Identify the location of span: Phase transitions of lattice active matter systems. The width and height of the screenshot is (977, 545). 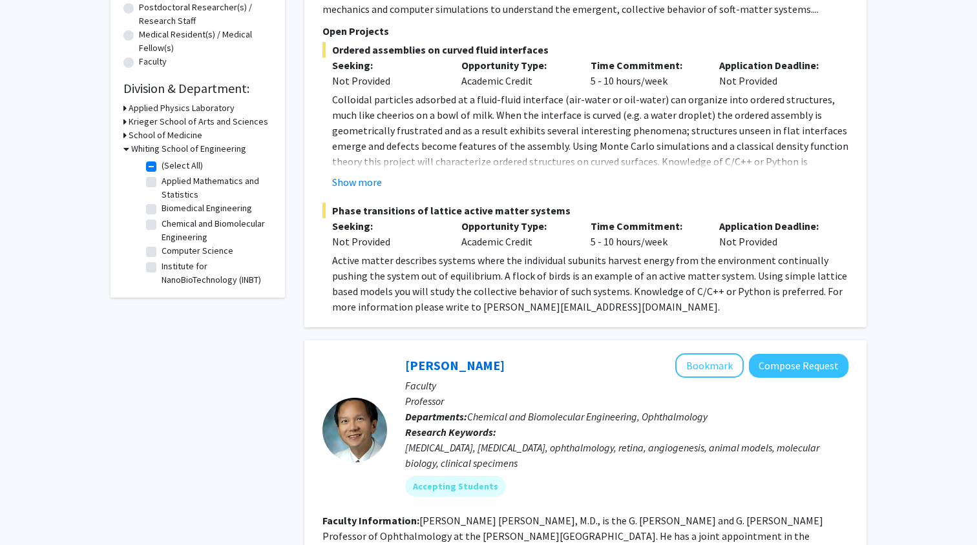
(585, 211).